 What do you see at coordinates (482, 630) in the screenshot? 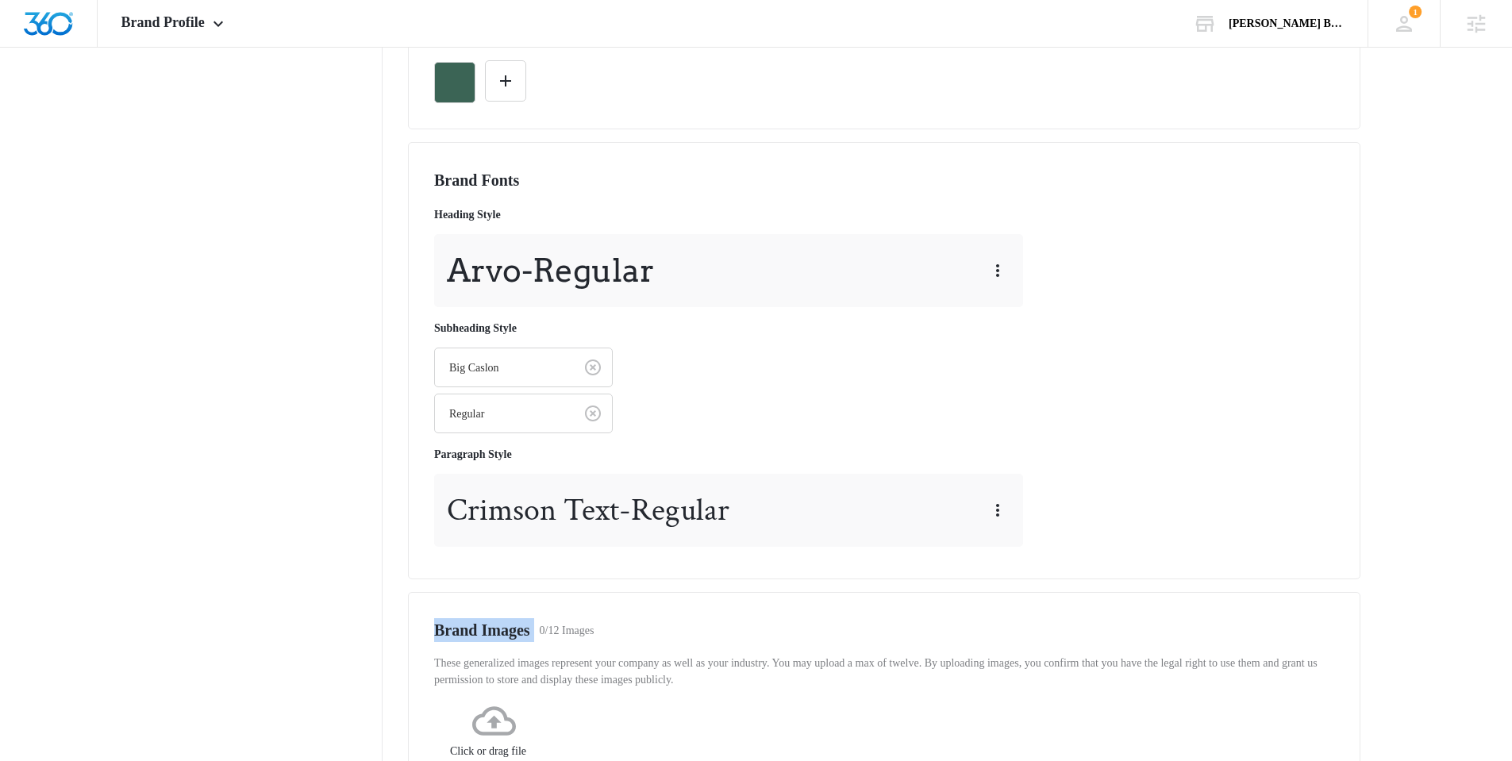
I see `h2: Brand Images` at bounding box center [482, 630].